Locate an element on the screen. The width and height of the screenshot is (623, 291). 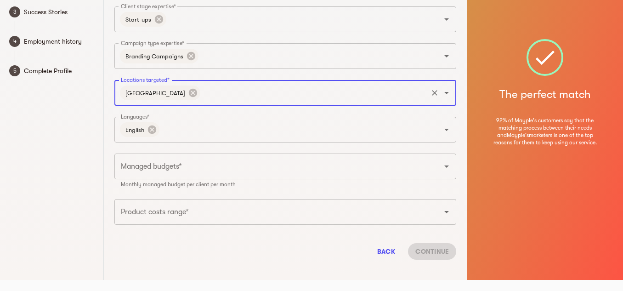
div: English is located at coordinates (140, 130).